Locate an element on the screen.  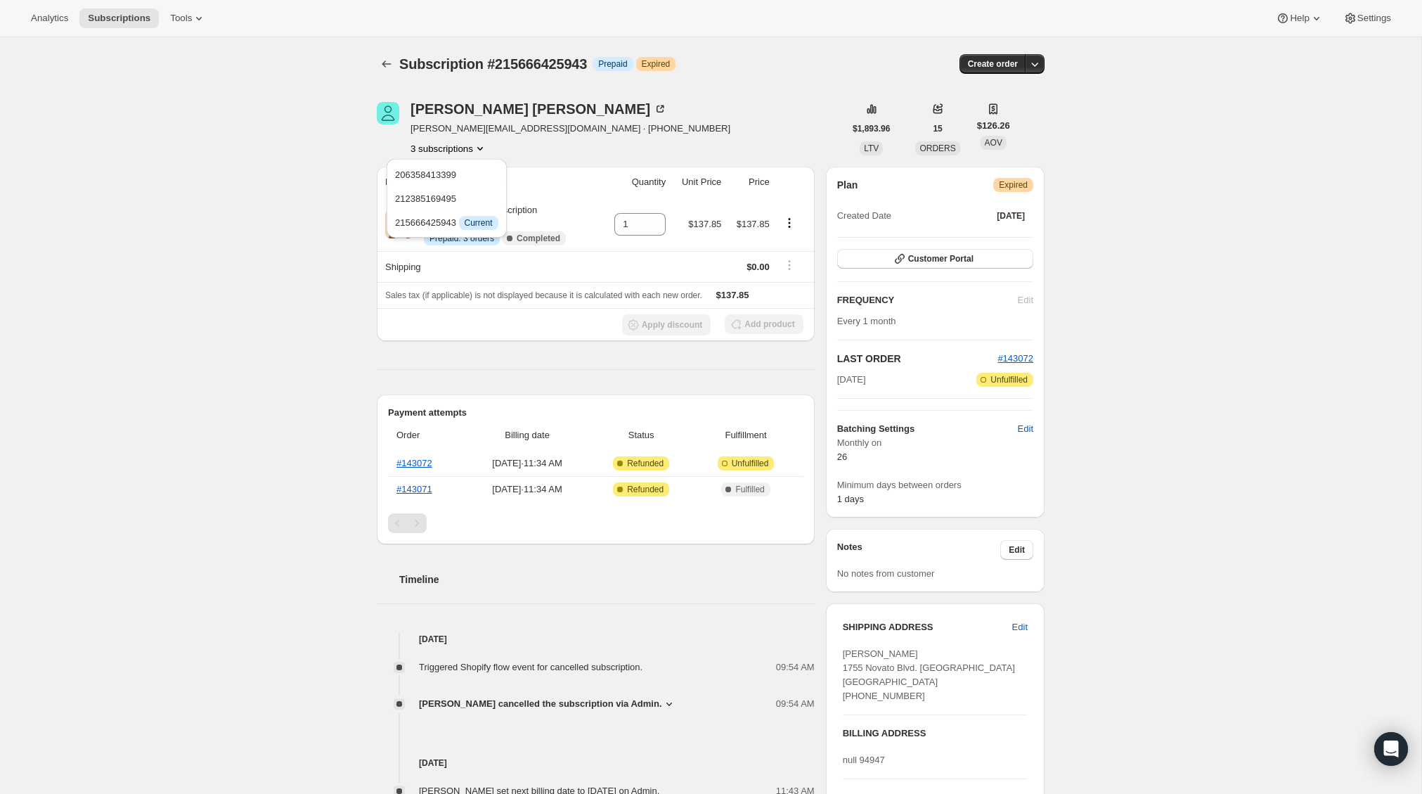
span: 1 days is located at coordinates (851, 498).